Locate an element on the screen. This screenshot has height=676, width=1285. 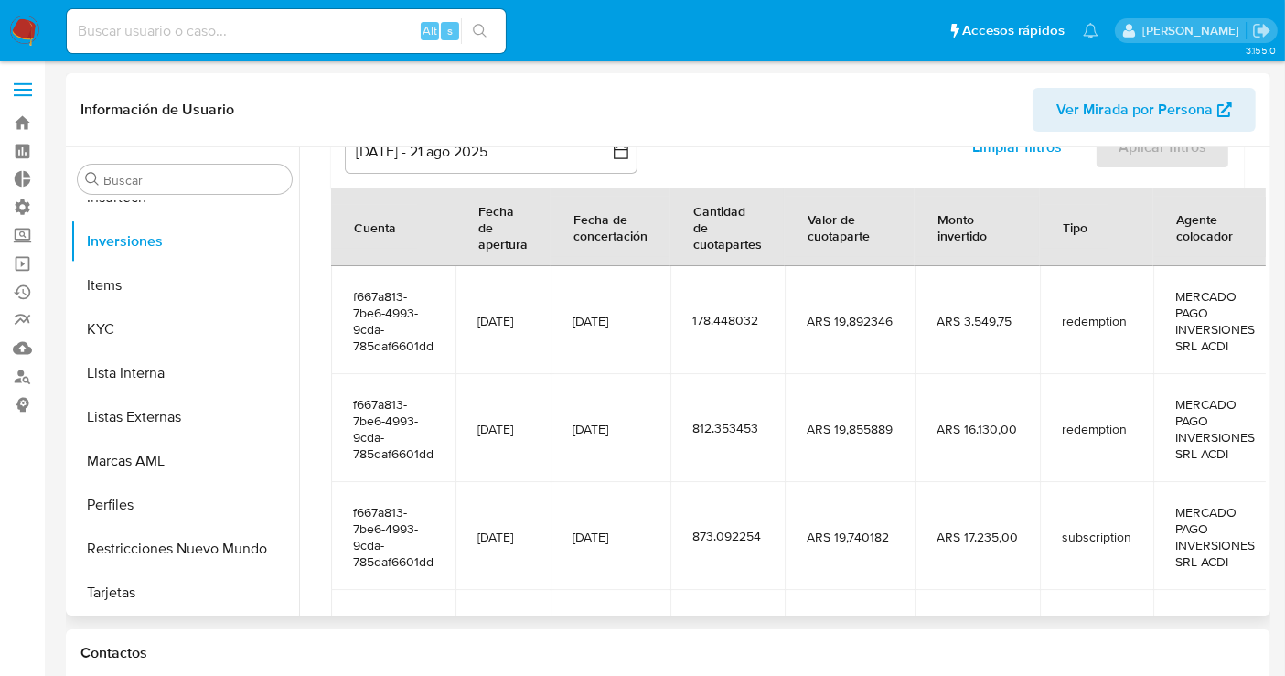
input: Buscar is located at coordinates (194, 180).